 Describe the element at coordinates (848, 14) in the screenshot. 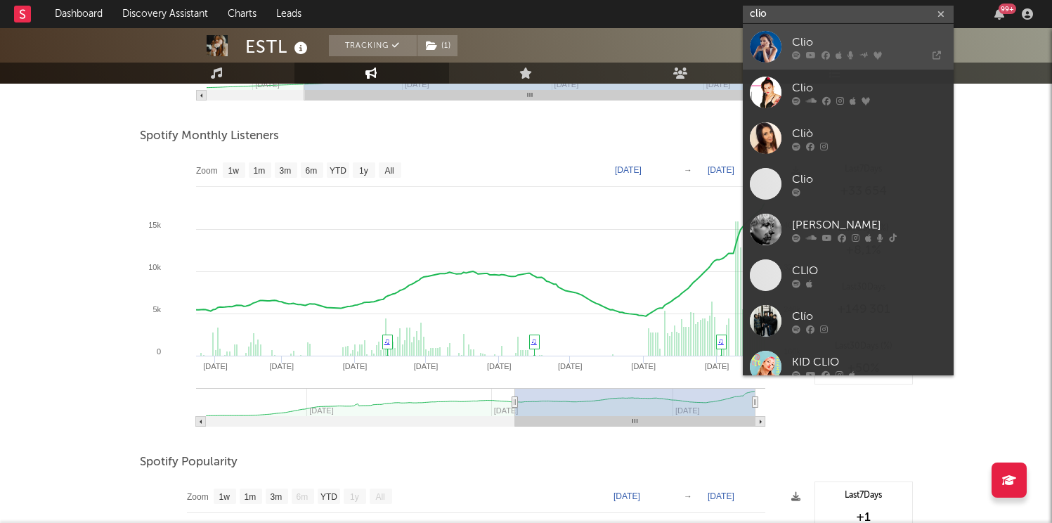

I see `input: Search for artists` at that location.